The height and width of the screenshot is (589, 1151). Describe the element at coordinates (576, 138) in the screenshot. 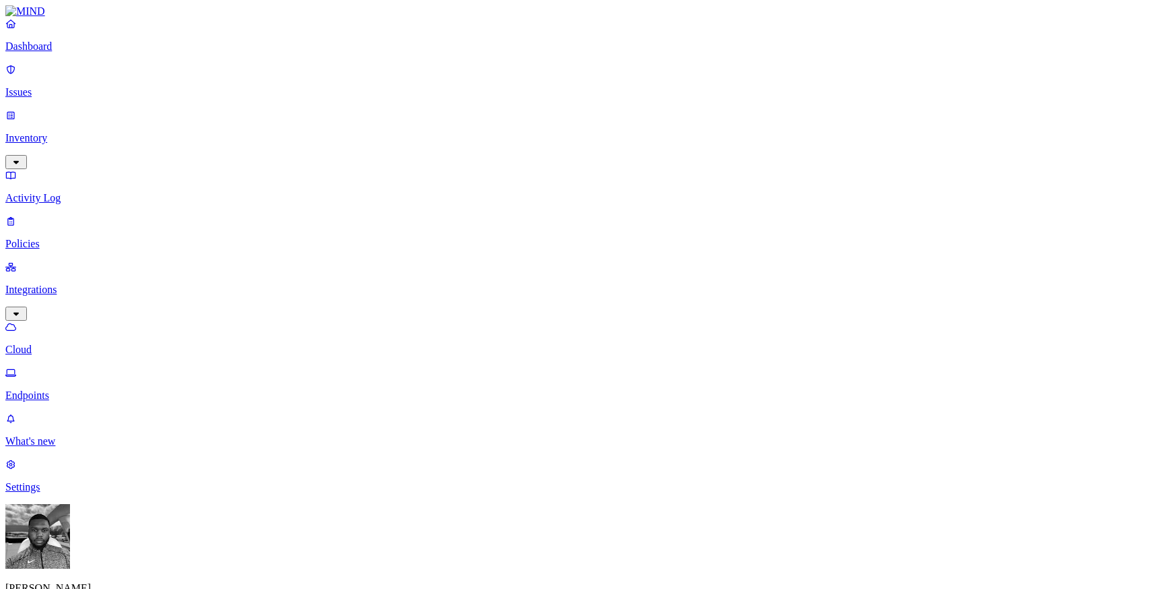

I see `a: Inventory` at that location.